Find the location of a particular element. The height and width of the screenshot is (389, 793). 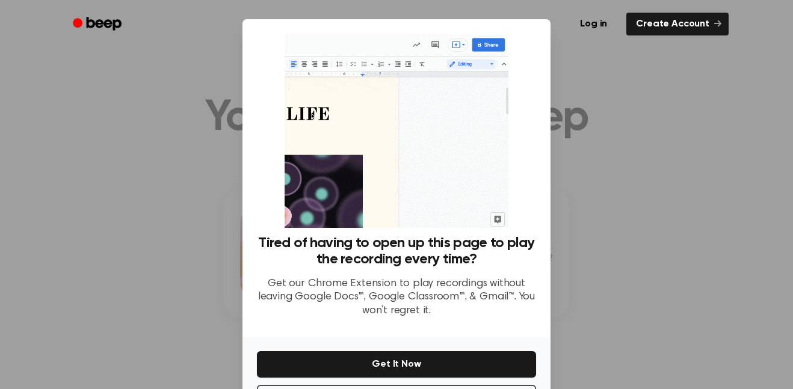

a: Create Account is located at coordinates (677, 24).